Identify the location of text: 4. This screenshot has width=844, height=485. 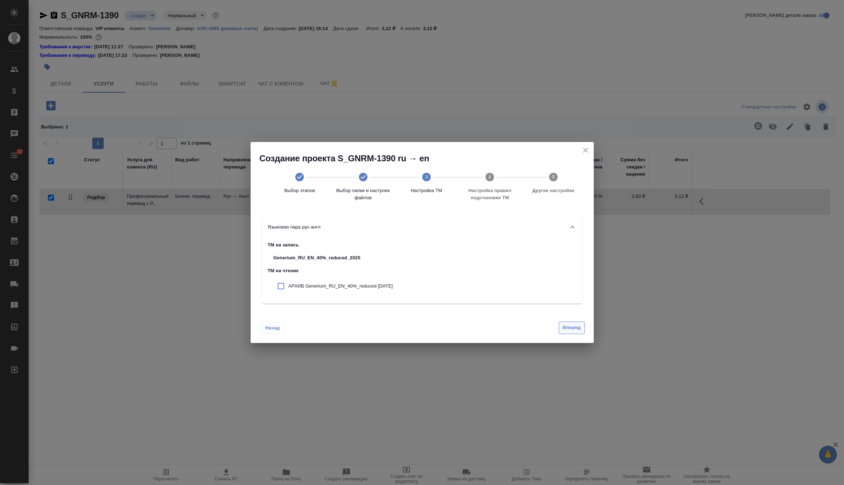
(490, 177).